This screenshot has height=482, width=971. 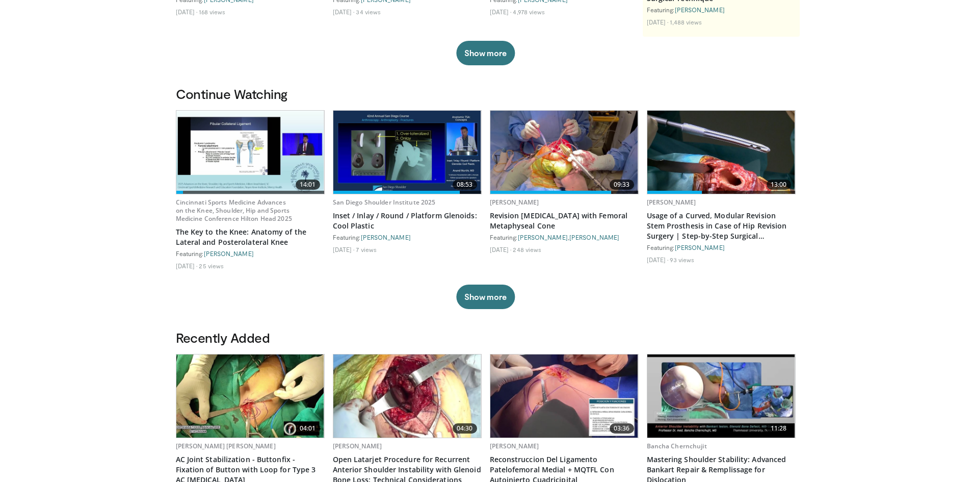 What do you see at coordinates (465, 428) in the screenshot?
I see `span: 04:30` at bounding box center [465, 428].